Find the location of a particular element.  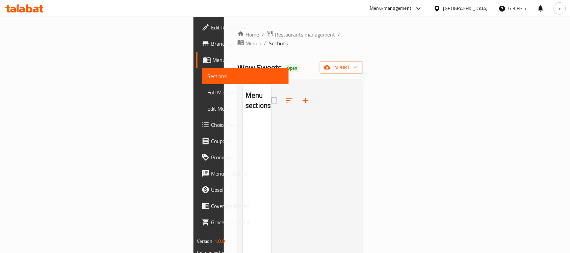

span: Edit Restaurant is located at coordinates (247, 27).